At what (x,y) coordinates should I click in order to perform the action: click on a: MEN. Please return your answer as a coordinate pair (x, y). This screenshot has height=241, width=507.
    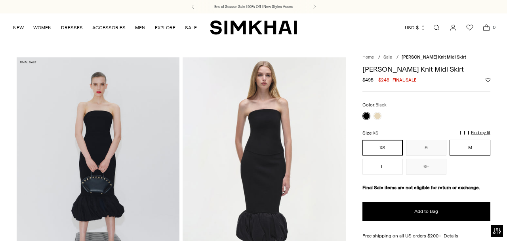
    Looking at the image, I should click on (140, 28).